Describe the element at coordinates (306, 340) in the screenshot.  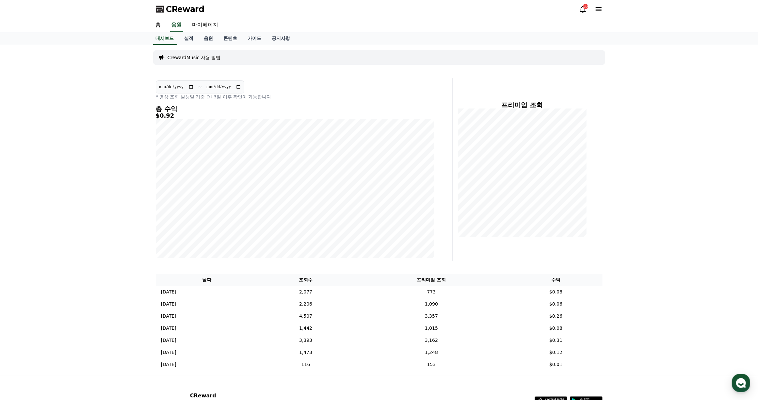
I see `td: 3,393` at that location.